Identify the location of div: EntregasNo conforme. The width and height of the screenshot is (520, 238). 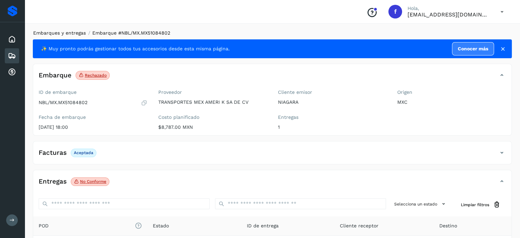
(272, 184).